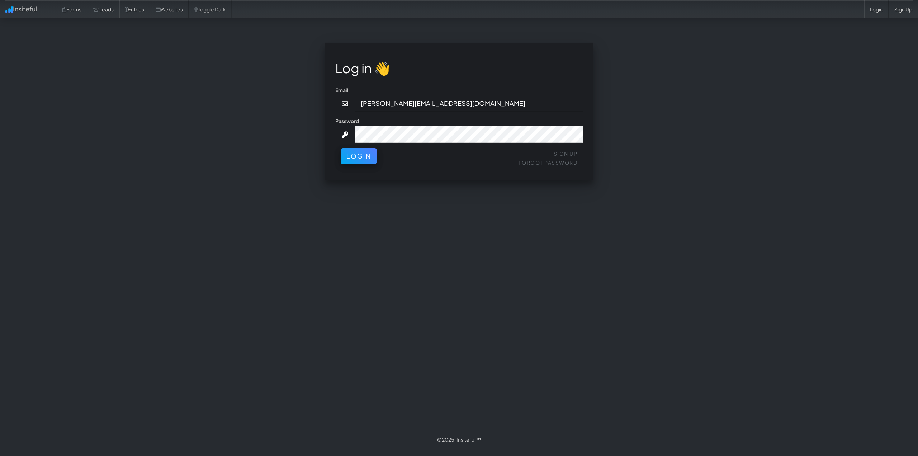 Image resolution: width=918 pixels, height=456 pixels. Describe the element at coordinates (459, 68) in the screenshot. I see `h1: Log in 👋` at that location.